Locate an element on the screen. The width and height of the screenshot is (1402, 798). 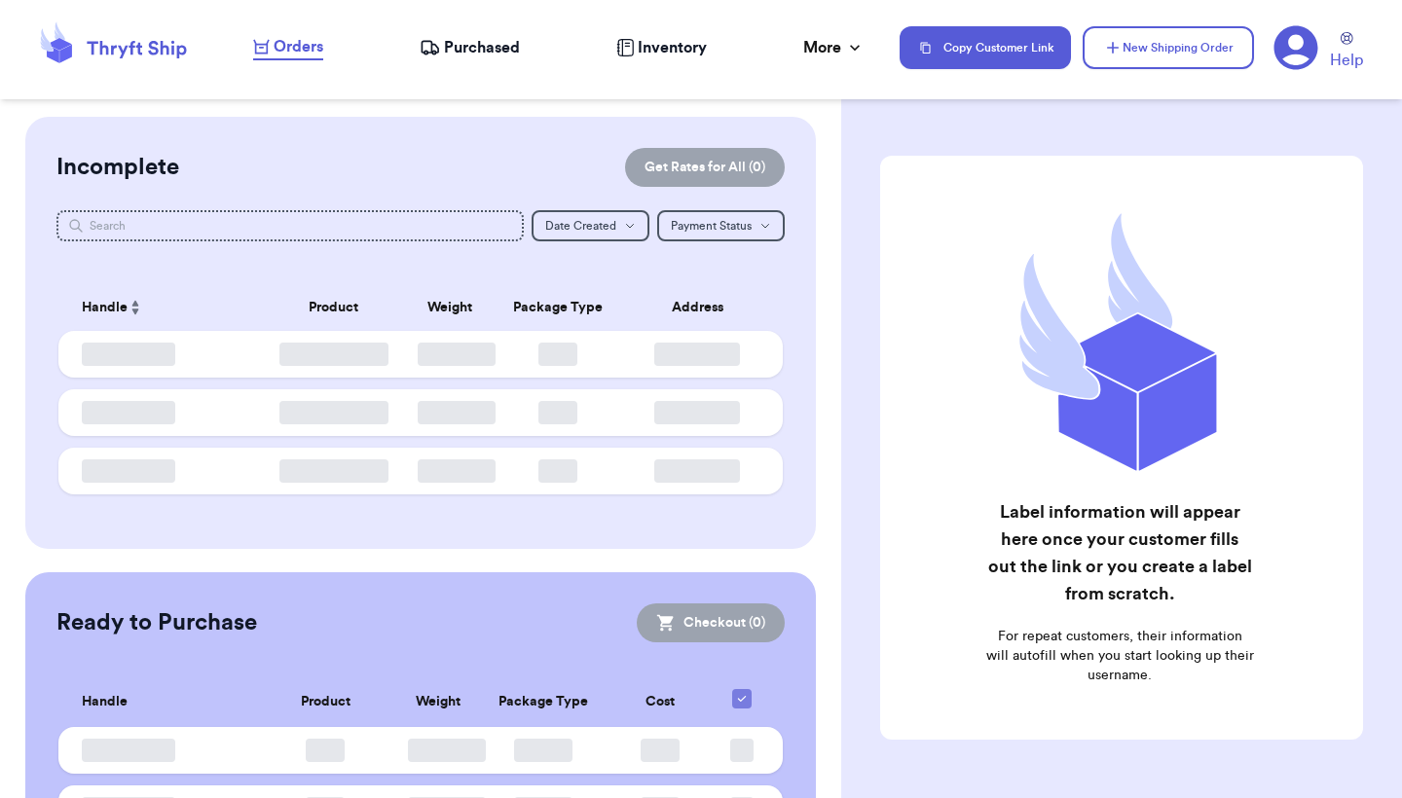
a: Help is located at coordinates (1346, 52).